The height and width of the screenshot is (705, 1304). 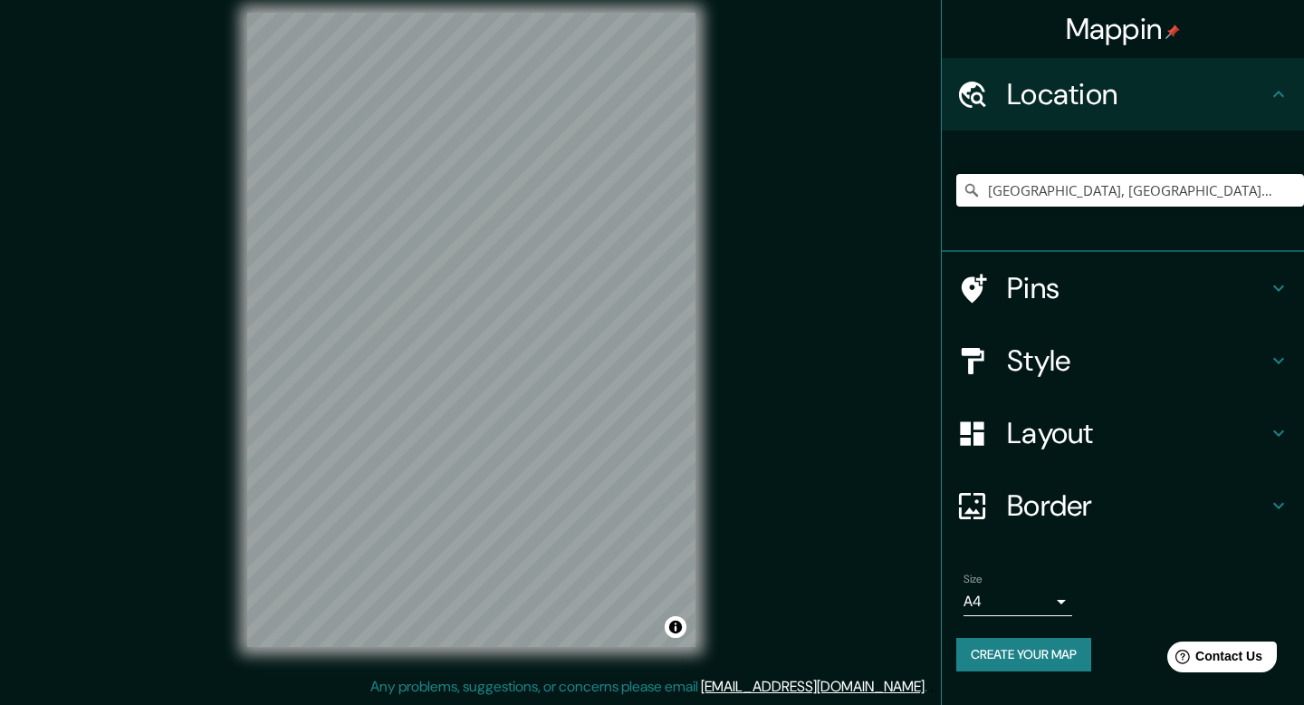 What do you see at coordinates (1024, 654) in the screenshot?
I see `button: Create your map` at bounding box center [1024, 654].